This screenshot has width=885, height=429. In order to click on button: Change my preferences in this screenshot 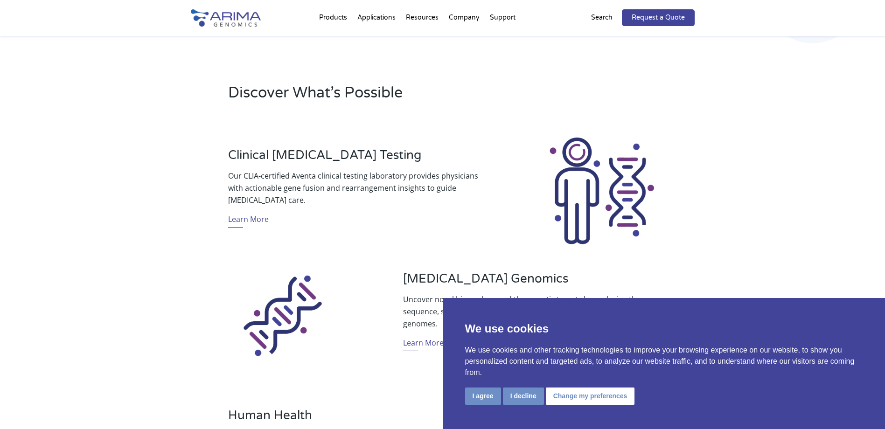, I will do `click(590, 396)`.